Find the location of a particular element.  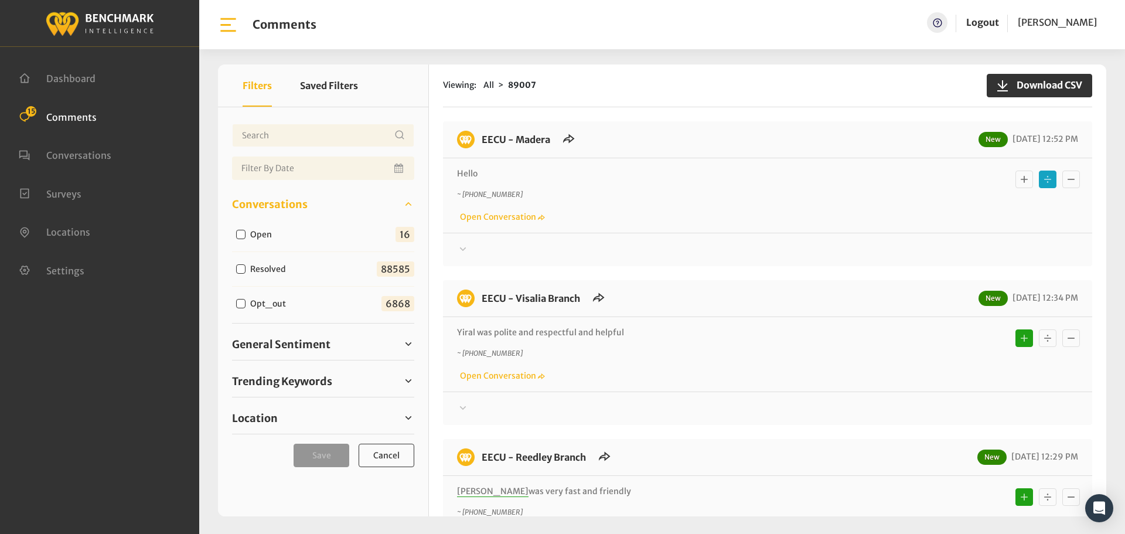

span: Download CSV is located at coordinates (1046, 85).